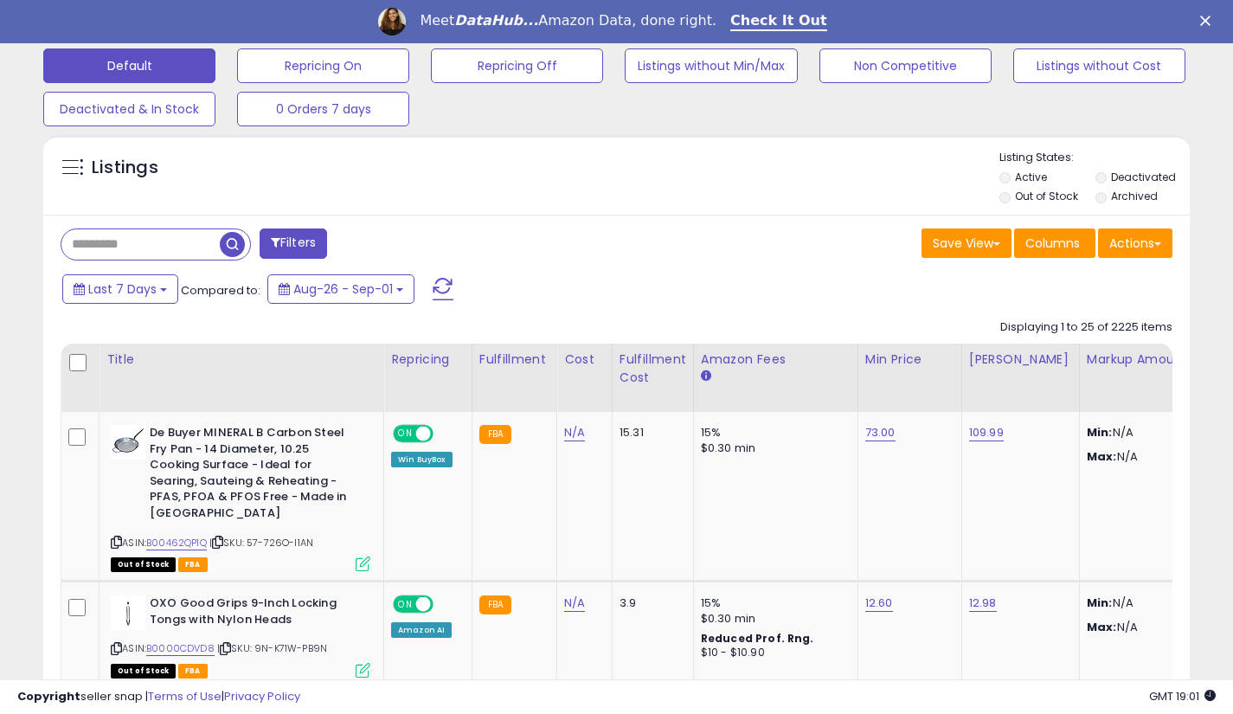 The image size is (1233, 714). Describe the element at coordinates (158, 697) in the screenshot. I see `div: seller snap | |` at that location.